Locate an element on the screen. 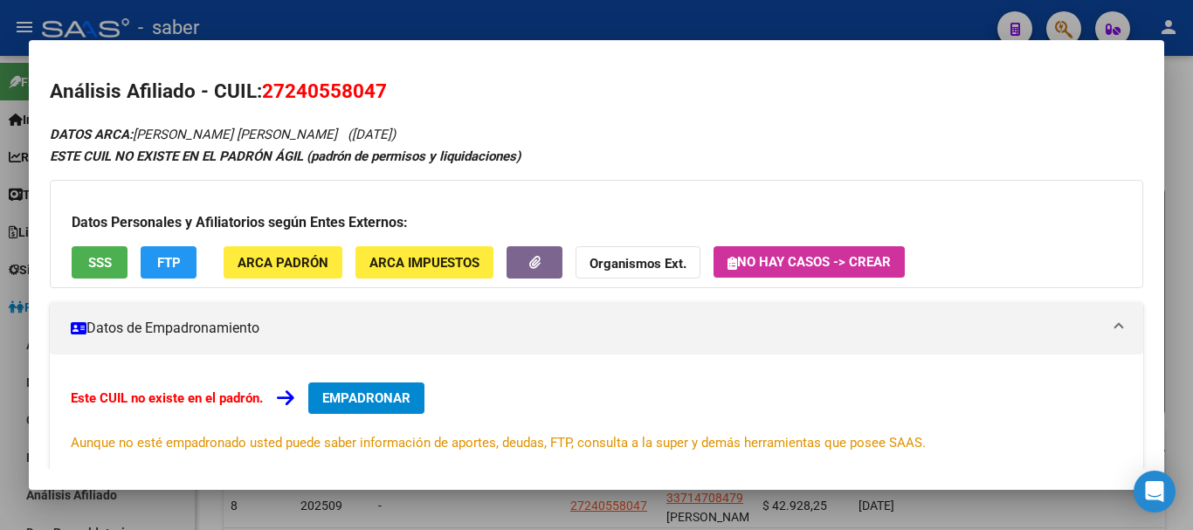 This screenshot has width=1193, height=530. button: SSS is located at coordinates (100, 262).